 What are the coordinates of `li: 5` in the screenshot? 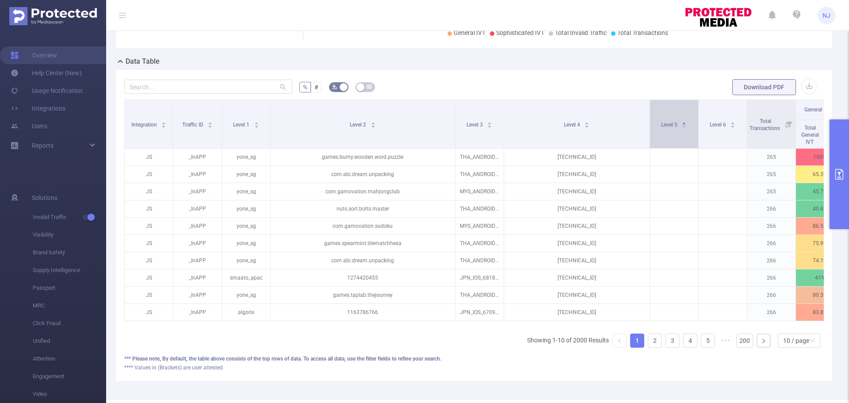 It's located at (708, 341).